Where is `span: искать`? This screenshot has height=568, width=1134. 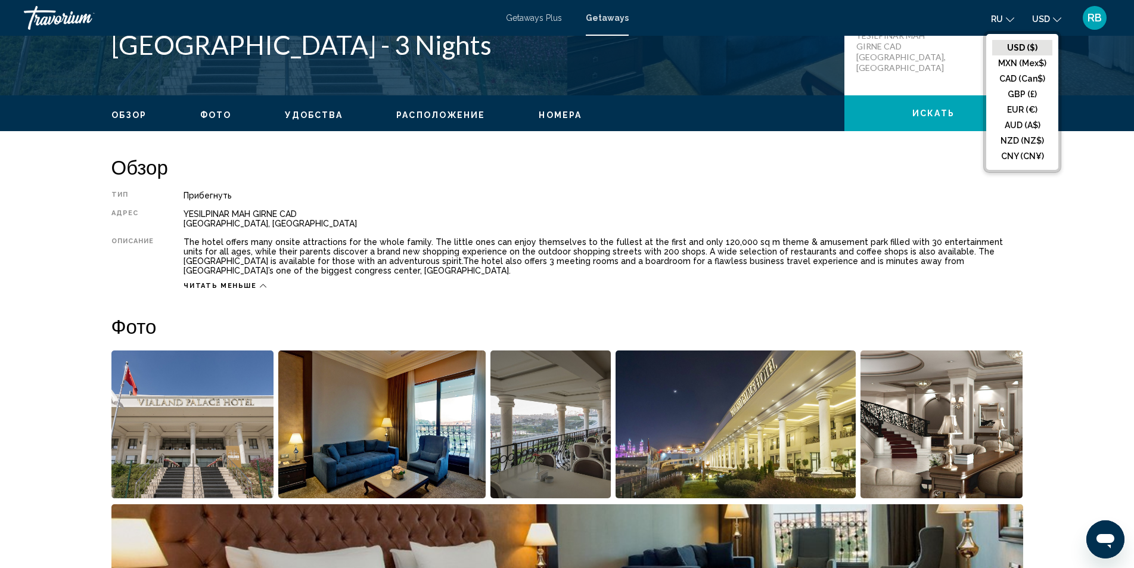 span: искать is located at coordinates (934, 114).